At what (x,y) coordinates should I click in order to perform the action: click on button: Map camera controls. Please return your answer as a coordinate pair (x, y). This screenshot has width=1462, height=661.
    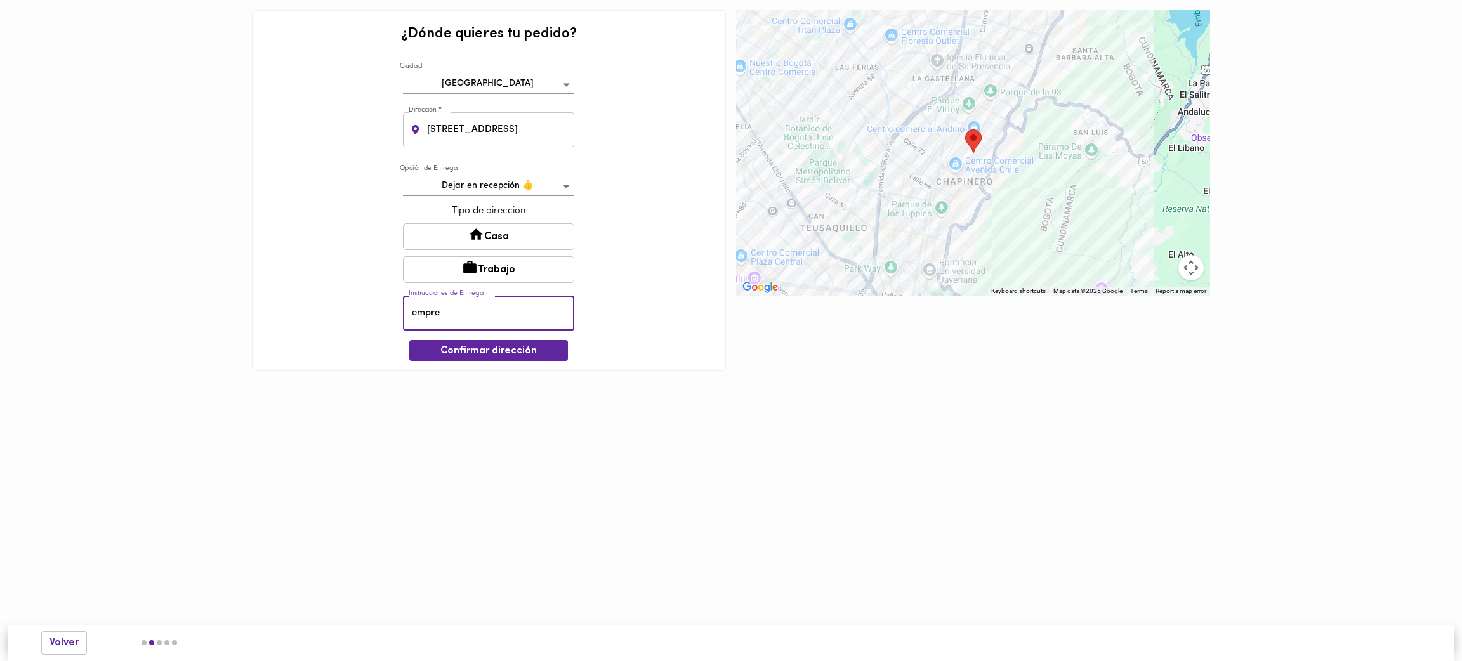
    Looking at the image, I should click on (1191, 268).